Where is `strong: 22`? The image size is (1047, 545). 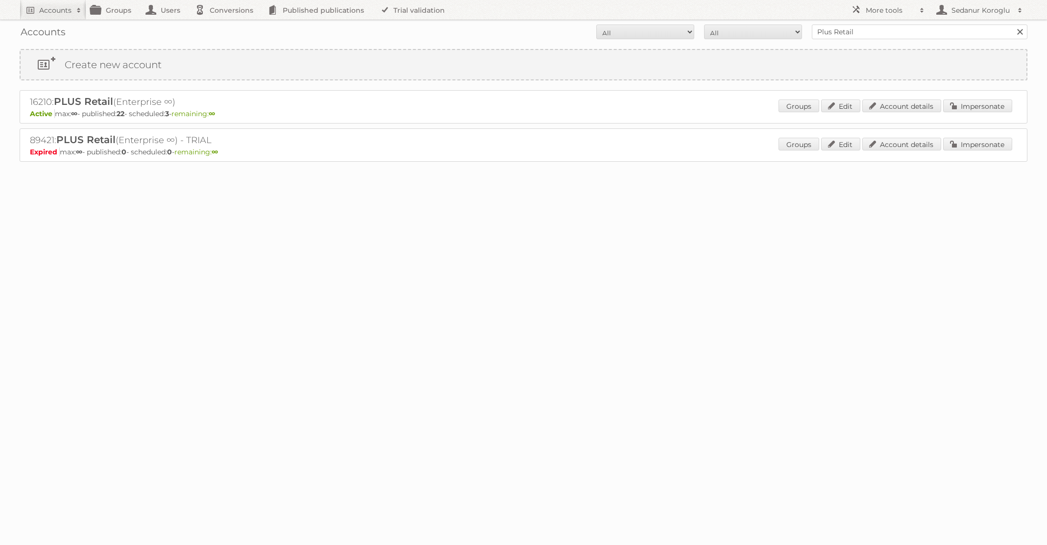
strong: 22 is located at coordinates (121, 114).